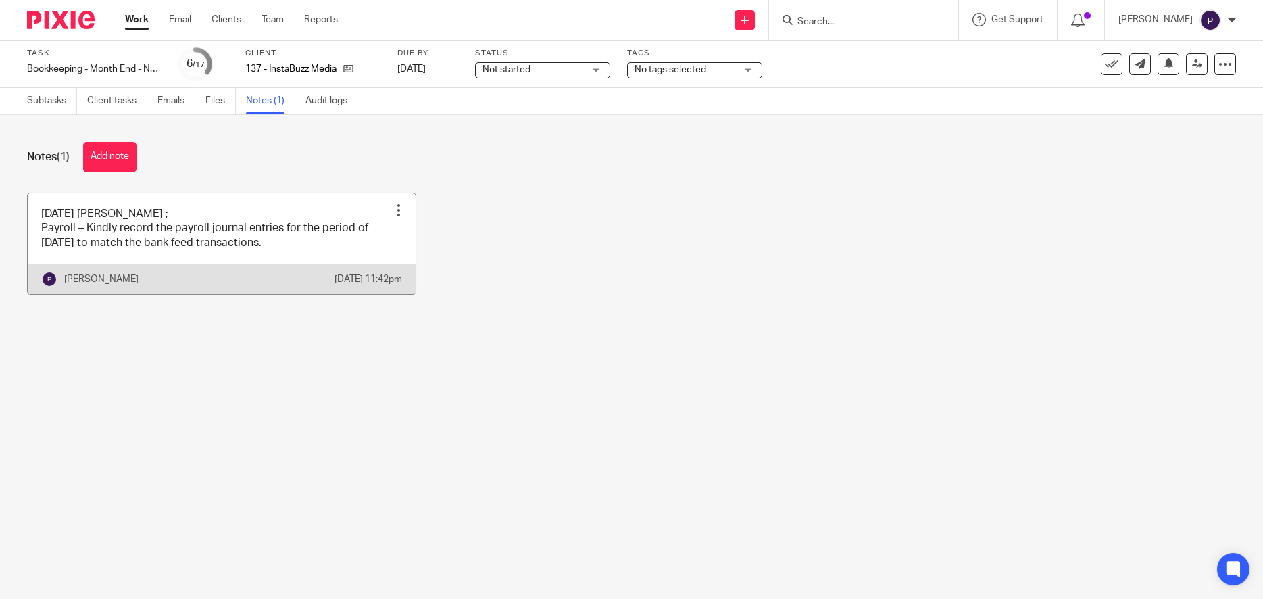 This screenshot has width=1263, height=599. What do you see at coordinates (331, 101) in the screenshot?
I see `a: Audit logs` at bounding box center [331, 101].